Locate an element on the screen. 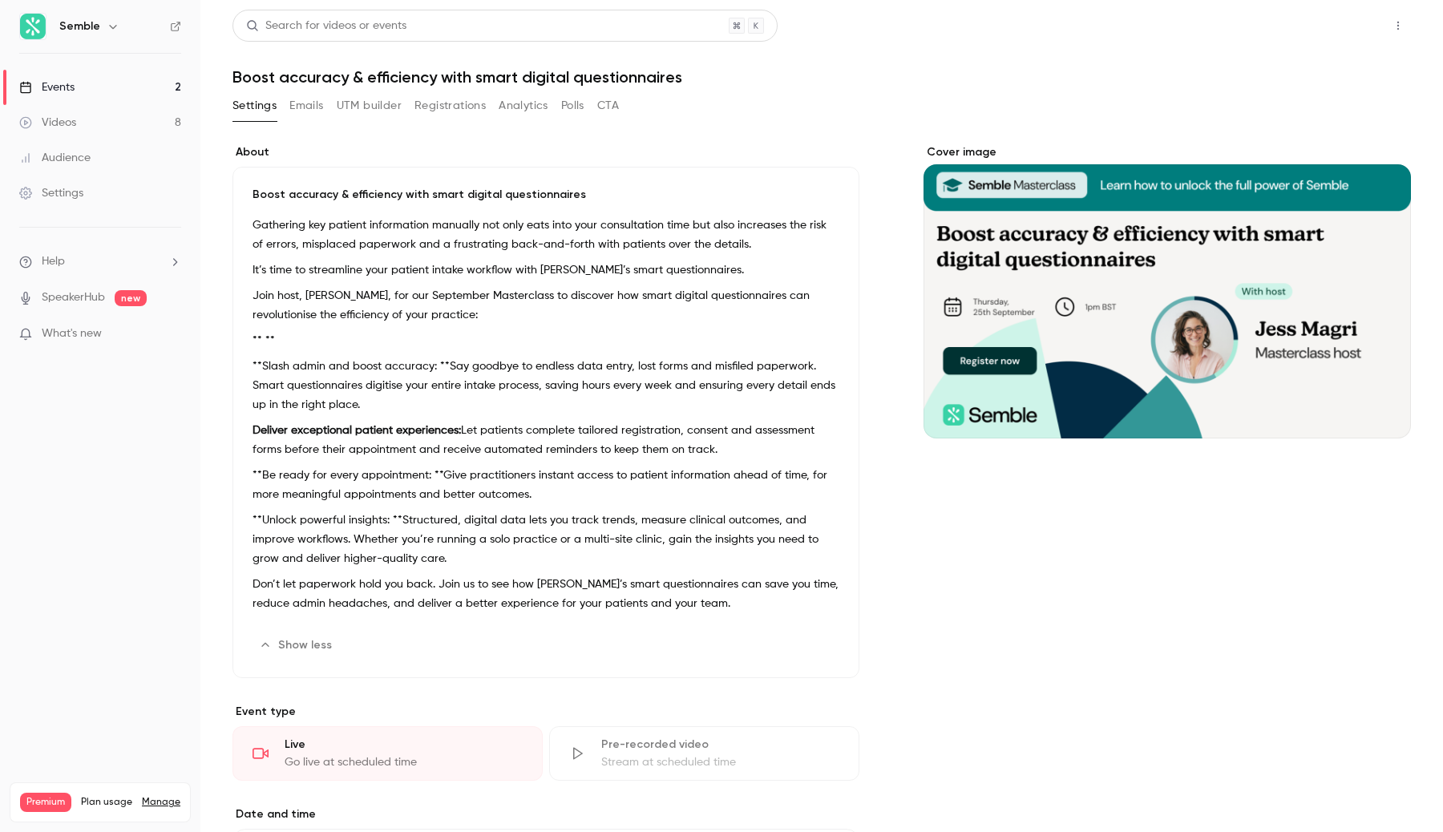 The height and width of the screenshot is (832, 1443). span: Premium is located at coordinates (46, 802).